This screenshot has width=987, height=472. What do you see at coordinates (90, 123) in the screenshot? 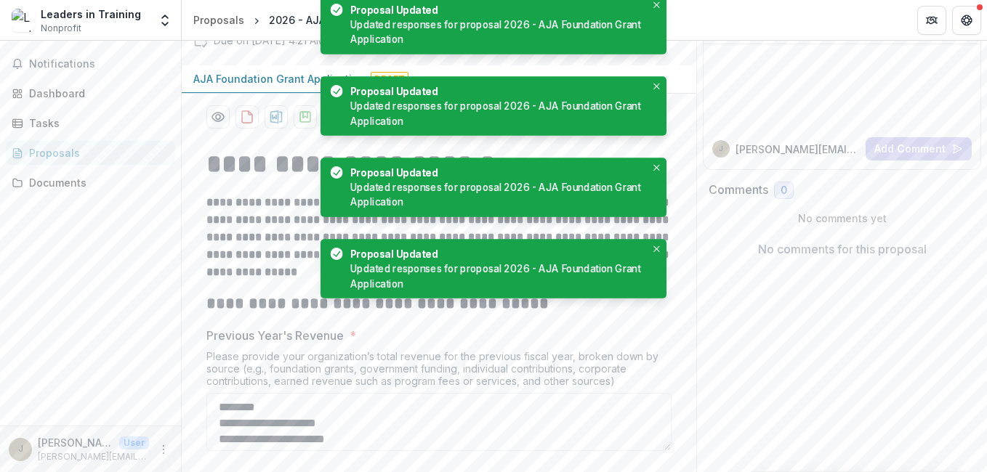
I see `a: Tasks` at bounding box center [90, 123].